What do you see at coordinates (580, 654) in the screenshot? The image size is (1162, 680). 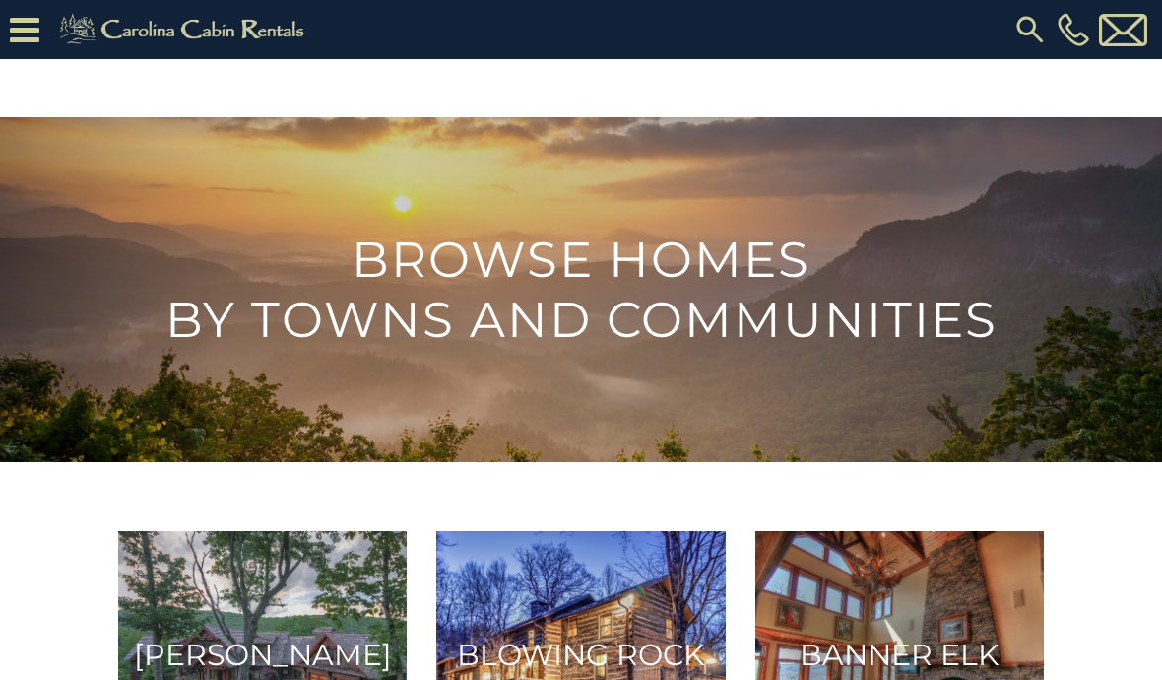 I see `h3: Blowing Rock` at bounding box center [580, 654].